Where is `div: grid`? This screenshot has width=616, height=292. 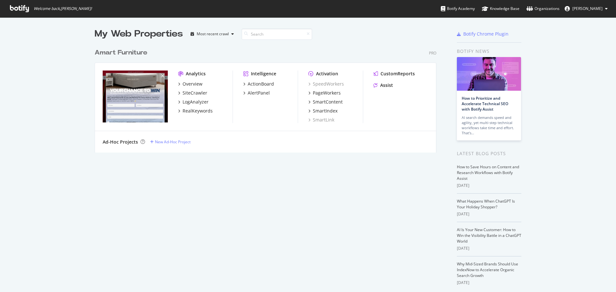
div: grid is located at coordinates (268, 97).